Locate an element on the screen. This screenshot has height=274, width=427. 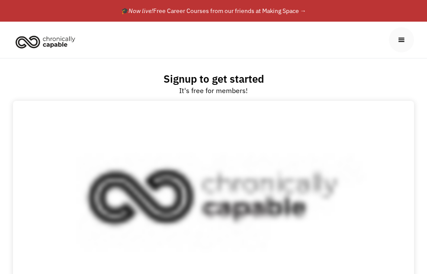
div: It's free for members! is located at coordinates (213, 90).